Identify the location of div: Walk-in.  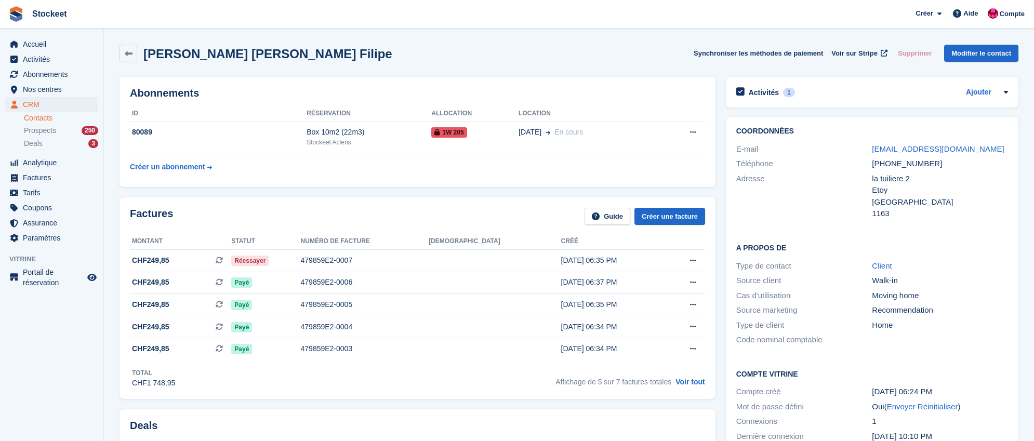
(940, 281).